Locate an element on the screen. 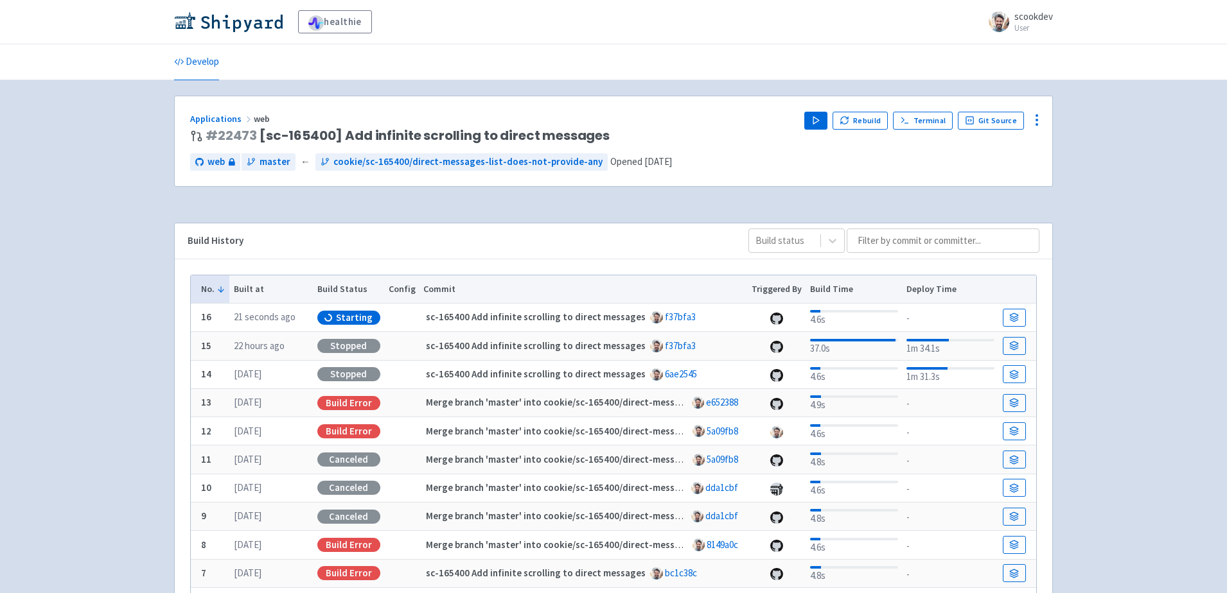  a: Develop is located at coordinates (197, 62).